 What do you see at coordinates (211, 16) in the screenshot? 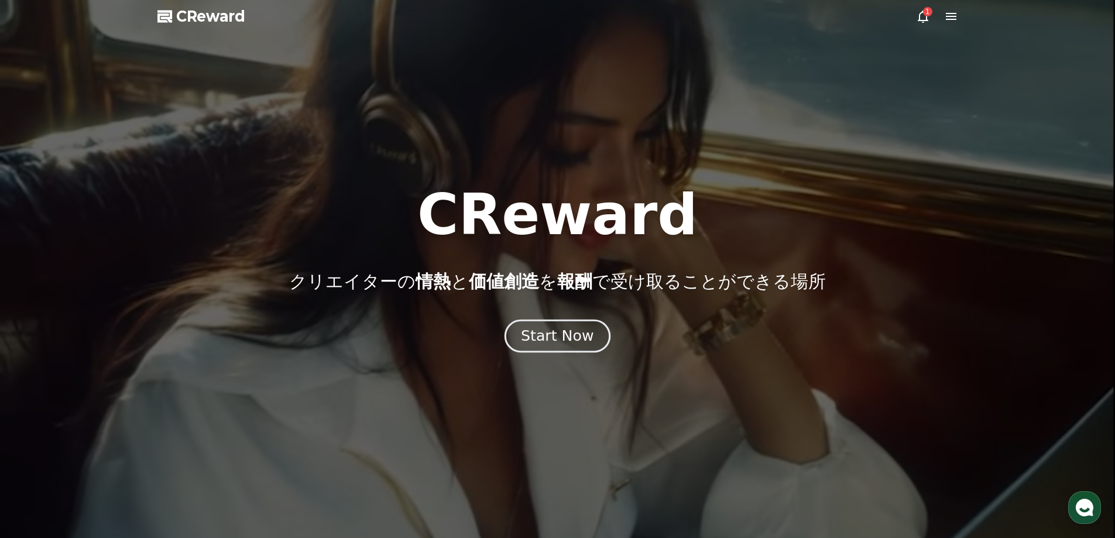
I see `span: CReward` at bounding box center [211, 16].